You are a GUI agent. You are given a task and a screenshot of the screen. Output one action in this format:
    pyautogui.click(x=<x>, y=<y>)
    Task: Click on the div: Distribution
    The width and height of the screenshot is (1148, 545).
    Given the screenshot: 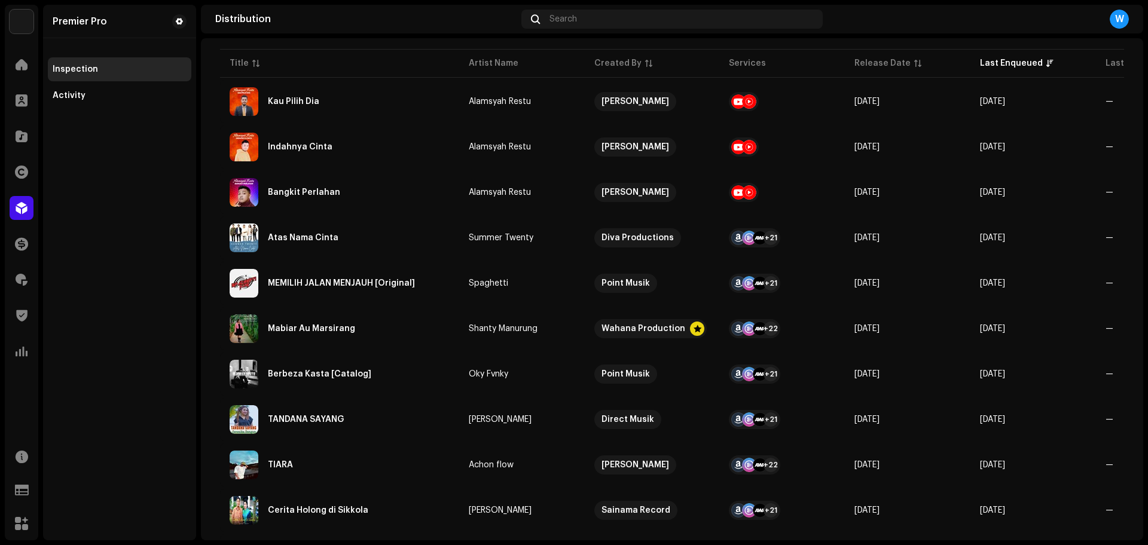 What is the action you would take?
    pyautogui.click(x=366, y=19)
    